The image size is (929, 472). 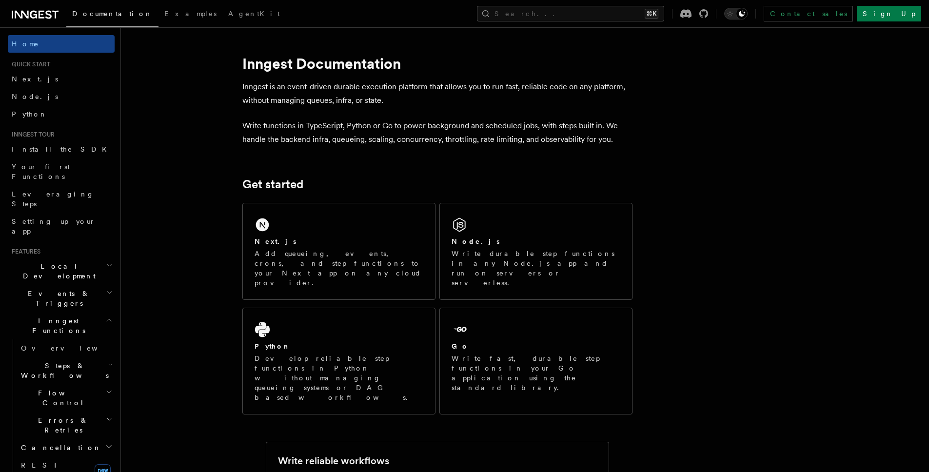 What do you see at coordinates (62, 149) in the screenshot?
I see `span: Install the SDK` at bounding box center [62, 149].